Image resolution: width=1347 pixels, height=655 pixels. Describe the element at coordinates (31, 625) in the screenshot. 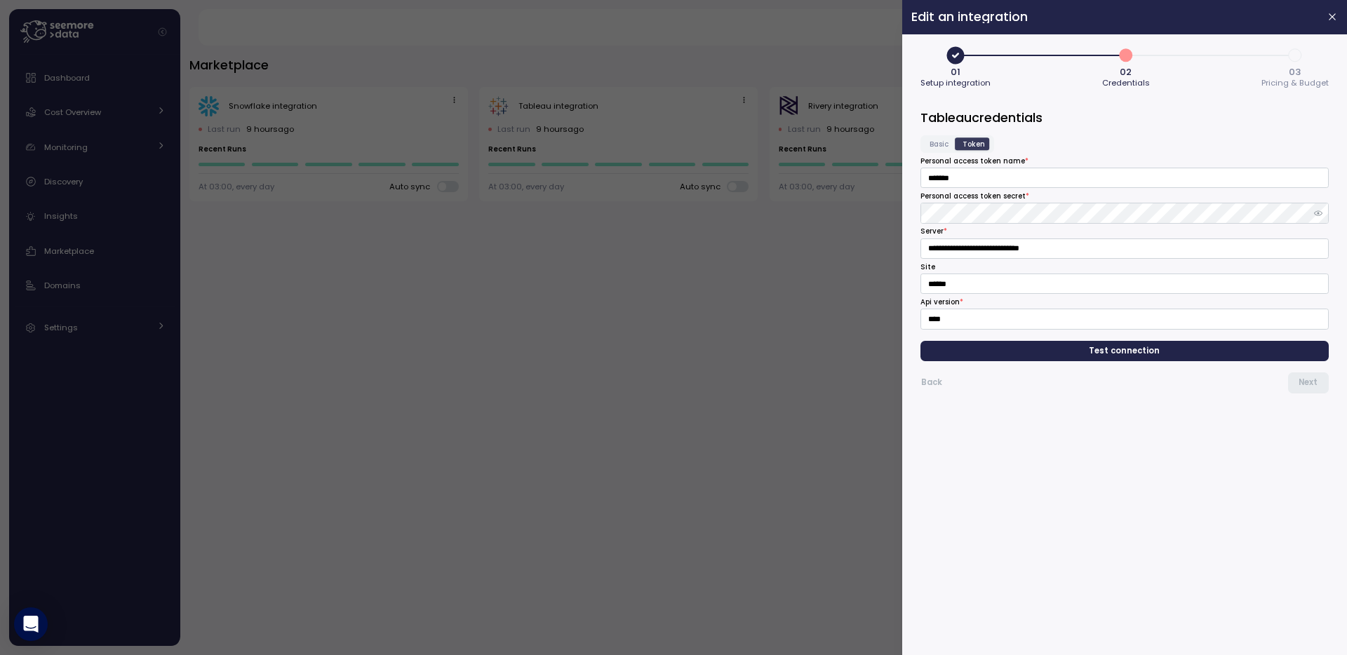

I see `div: Open Intercom Messenger` at that location.